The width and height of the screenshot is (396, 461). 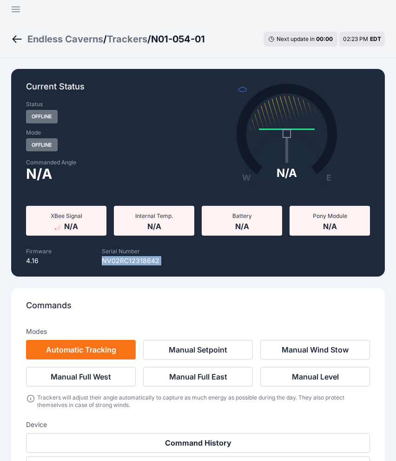 What do you see at coordinates (109, 162) in the screenshot?
I see `label: Commanded Angle` at bounding box center [109, 162].